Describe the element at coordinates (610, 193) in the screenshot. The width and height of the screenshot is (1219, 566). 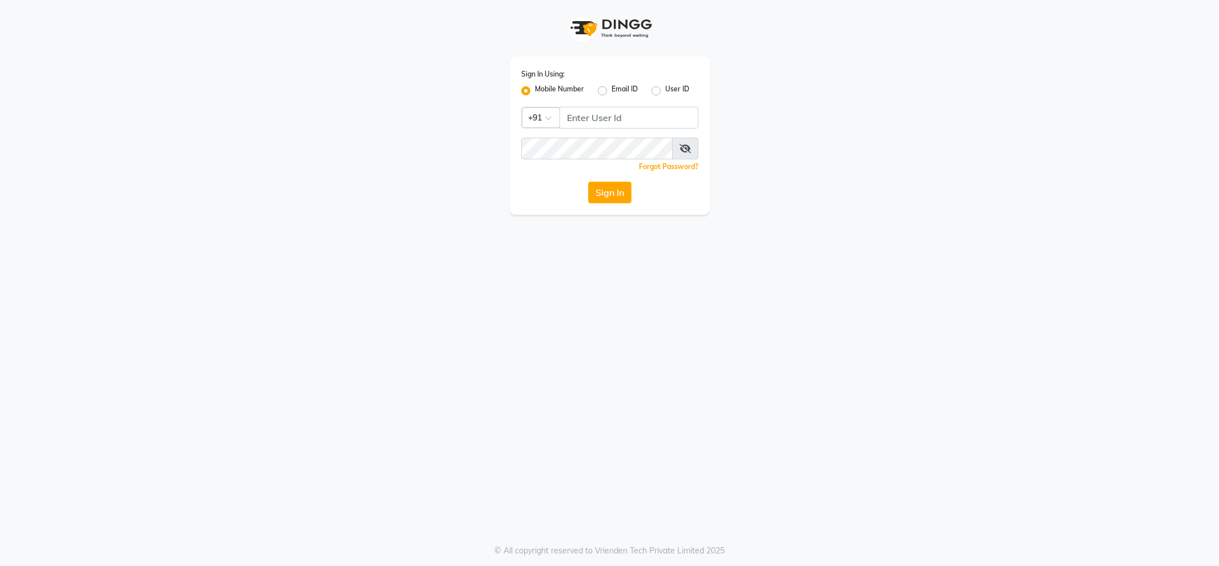
I see `button: Sign In` at that location.